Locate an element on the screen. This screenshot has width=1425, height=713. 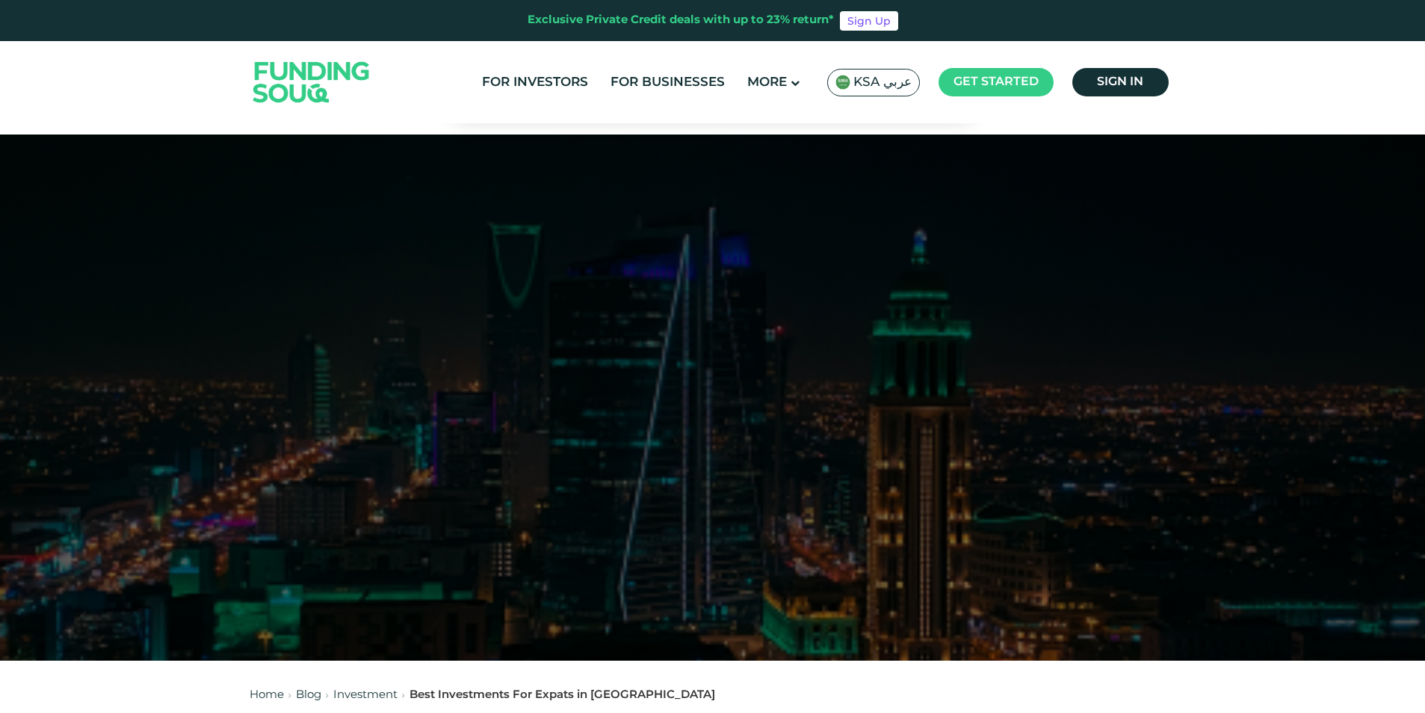
a: Sign Up is located at coordinates (869, 21).